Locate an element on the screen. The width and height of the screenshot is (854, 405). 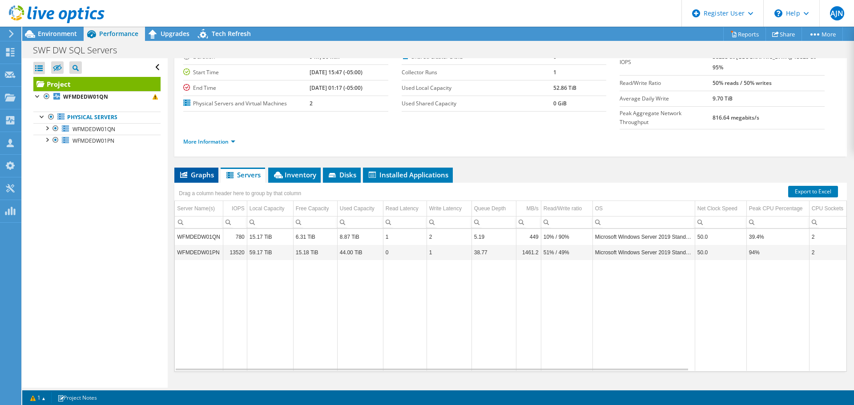
td: Column Used Capacity, Value 44.00 TiB is located at coordinates (360, 252).